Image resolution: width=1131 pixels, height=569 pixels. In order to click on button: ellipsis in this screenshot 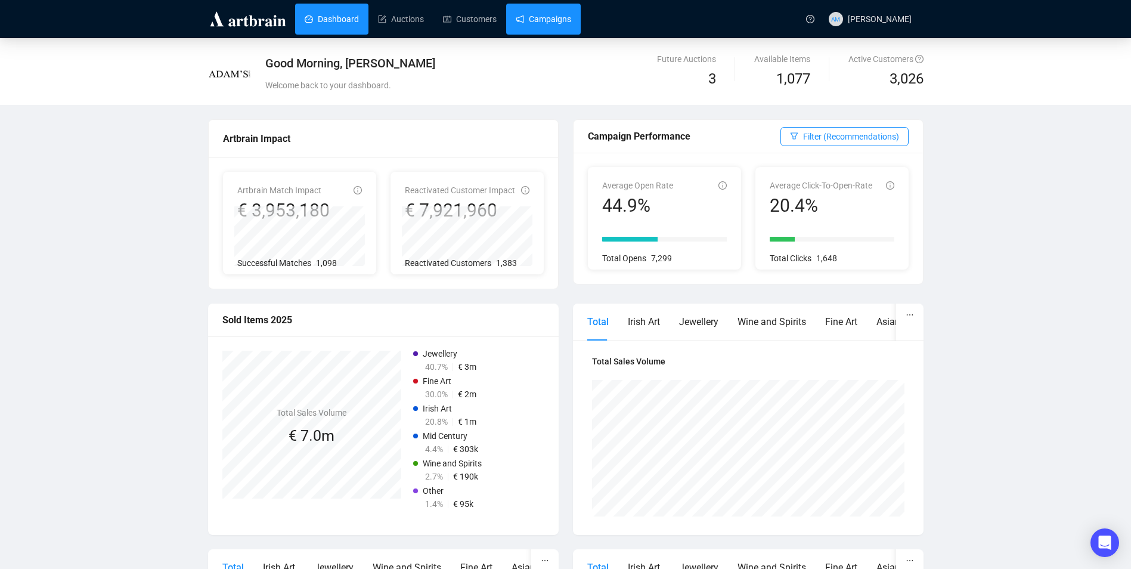, I will do `click(910, 315)`.